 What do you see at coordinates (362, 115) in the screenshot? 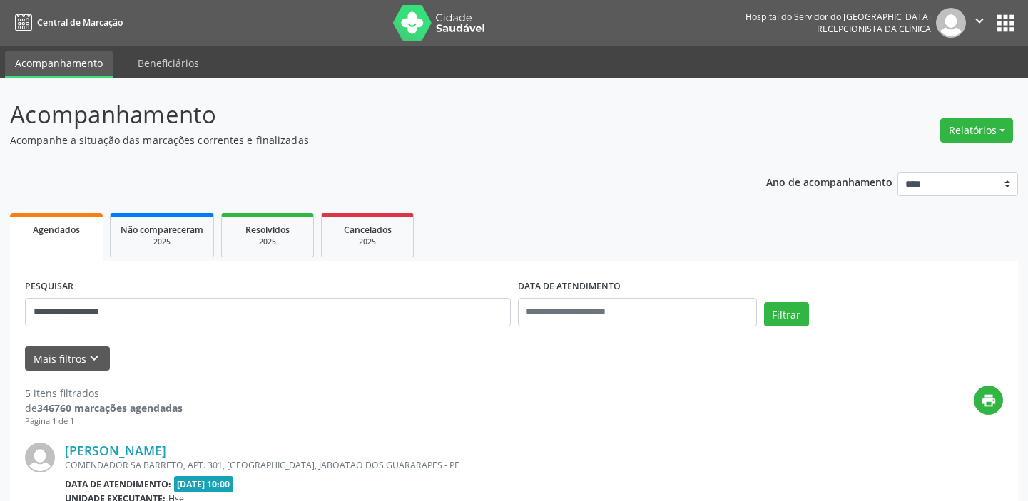
I see `p: Acompanhamento` at bounding box center [362, 115].